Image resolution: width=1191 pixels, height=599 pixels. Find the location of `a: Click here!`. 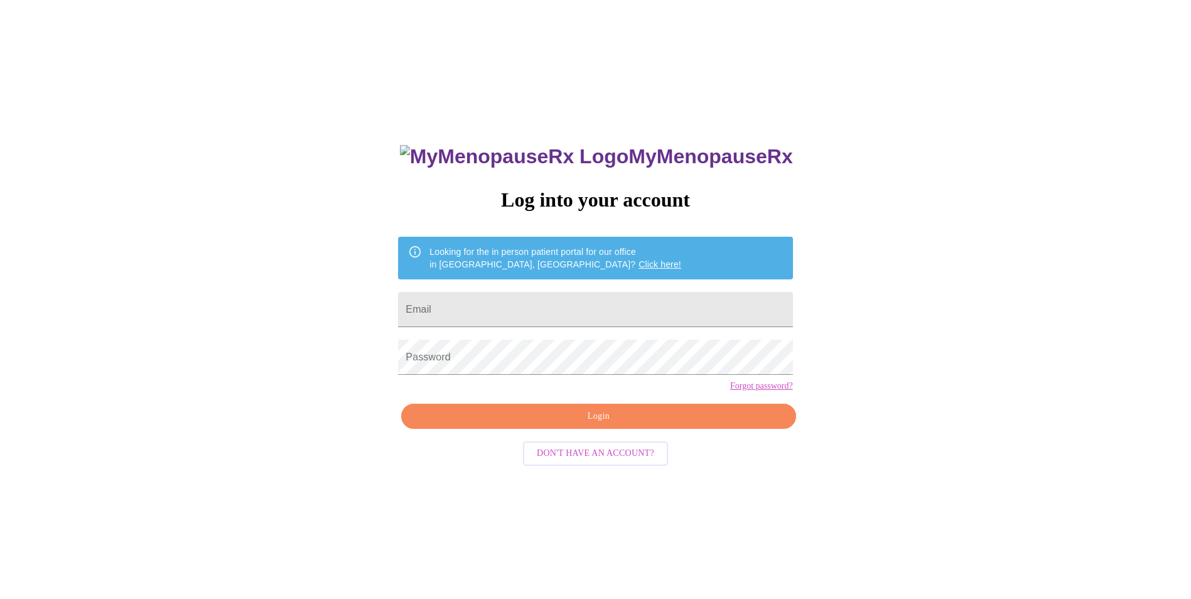

a: Click here! is located at coordinates (660, 264).